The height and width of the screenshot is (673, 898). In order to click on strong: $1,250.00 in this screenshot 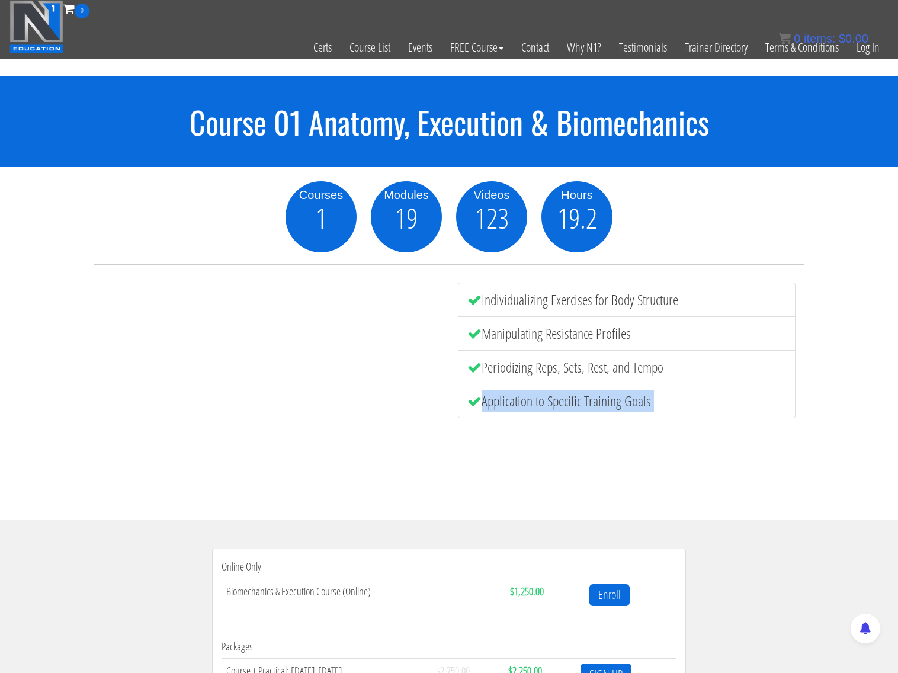, I will do `click(526, 591)`.